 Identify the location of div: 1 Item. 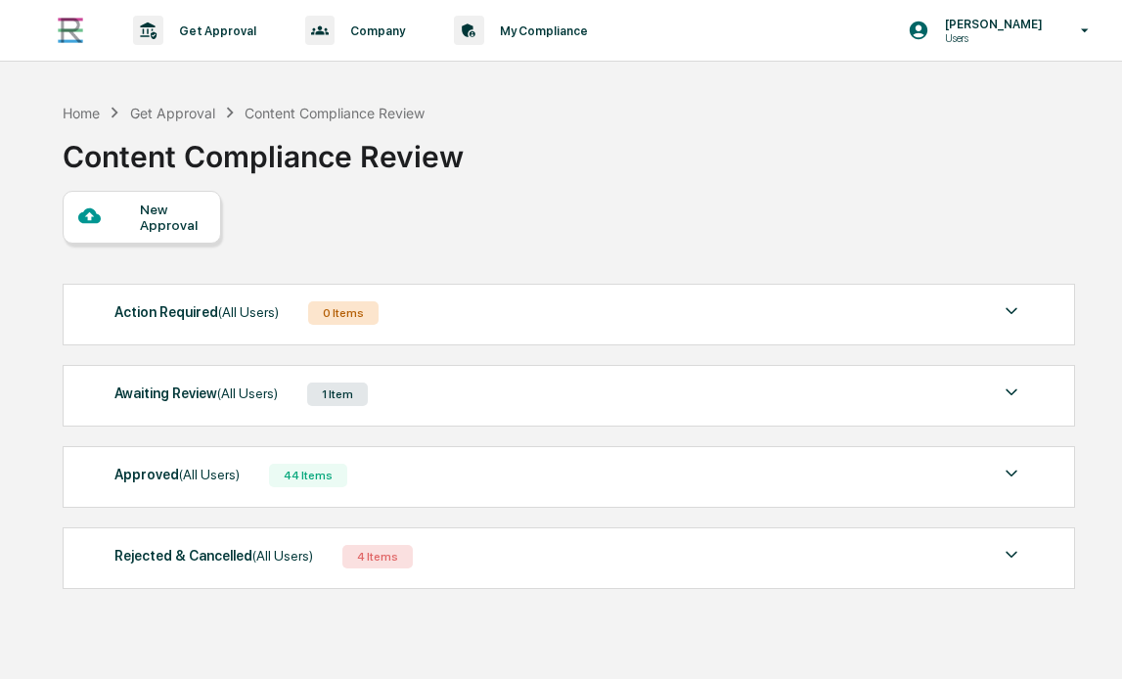
(338, 394).